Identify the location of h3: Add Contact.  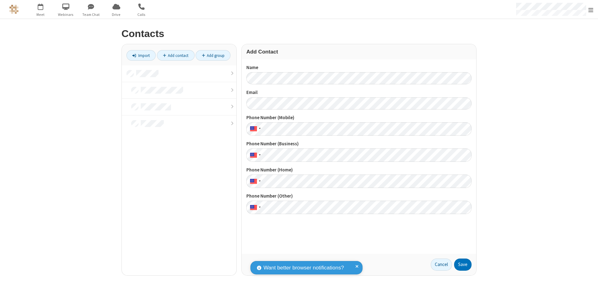
(359, 52).